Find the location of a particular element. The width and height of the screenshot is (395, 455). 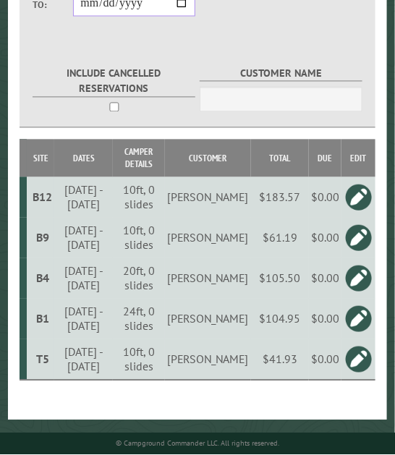

td: 20ft, 0 slides is located at coordinates (138, 278).